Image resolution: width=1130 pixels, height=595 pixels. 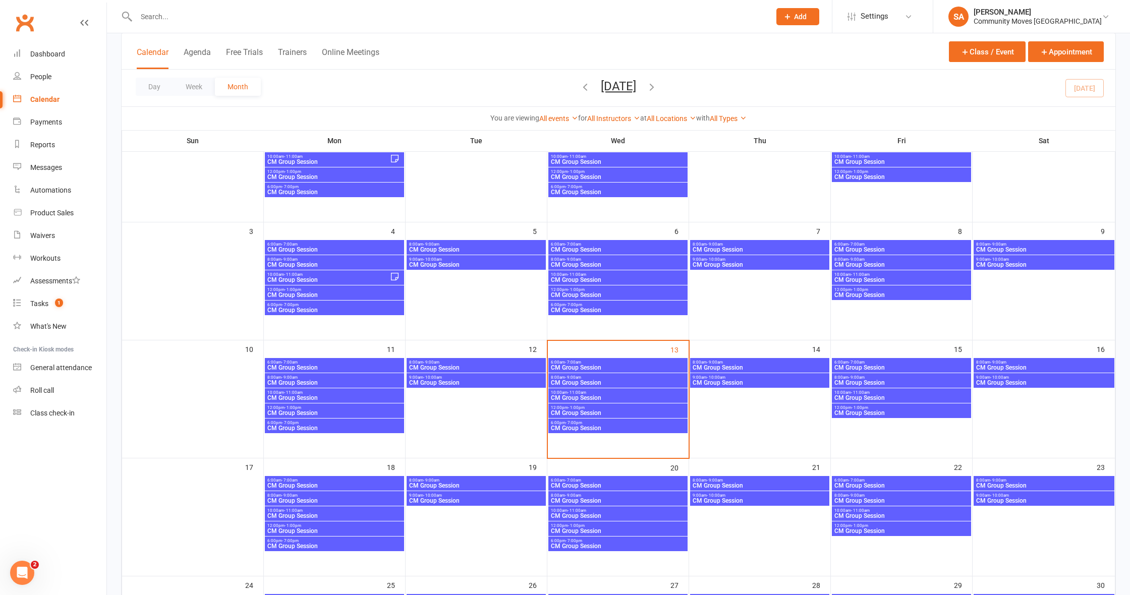 I want to click on div: Messages, so click(x=46, y=167).